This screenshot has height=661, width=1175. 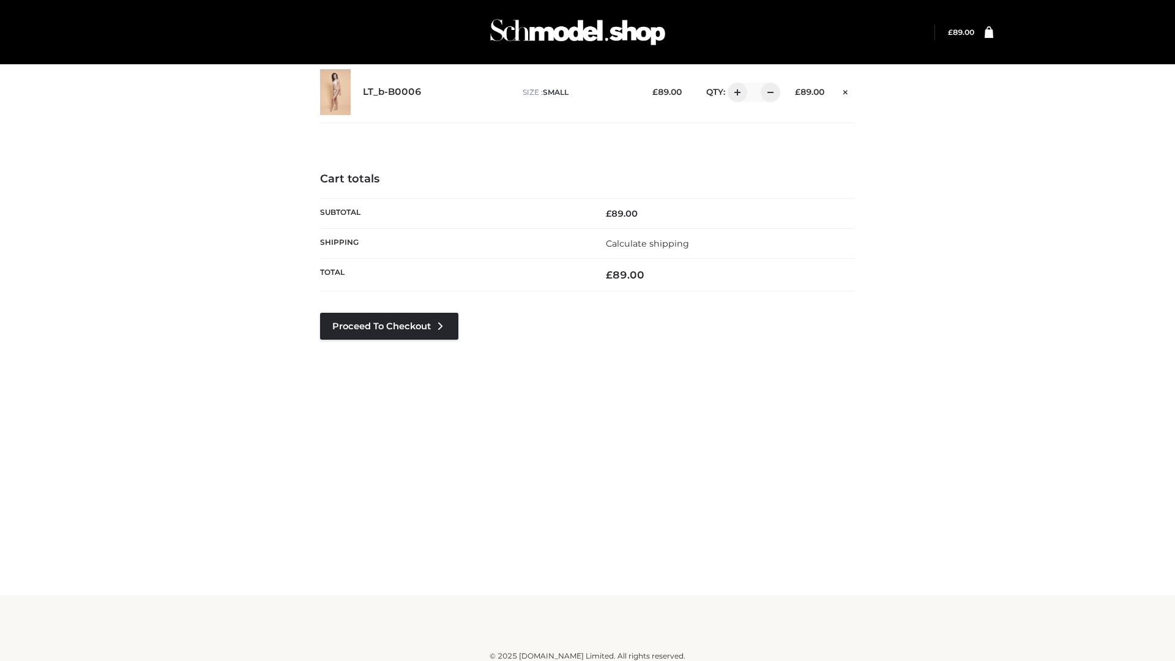 I want to click on h4: Cart totals, so click(x=588, y=179).